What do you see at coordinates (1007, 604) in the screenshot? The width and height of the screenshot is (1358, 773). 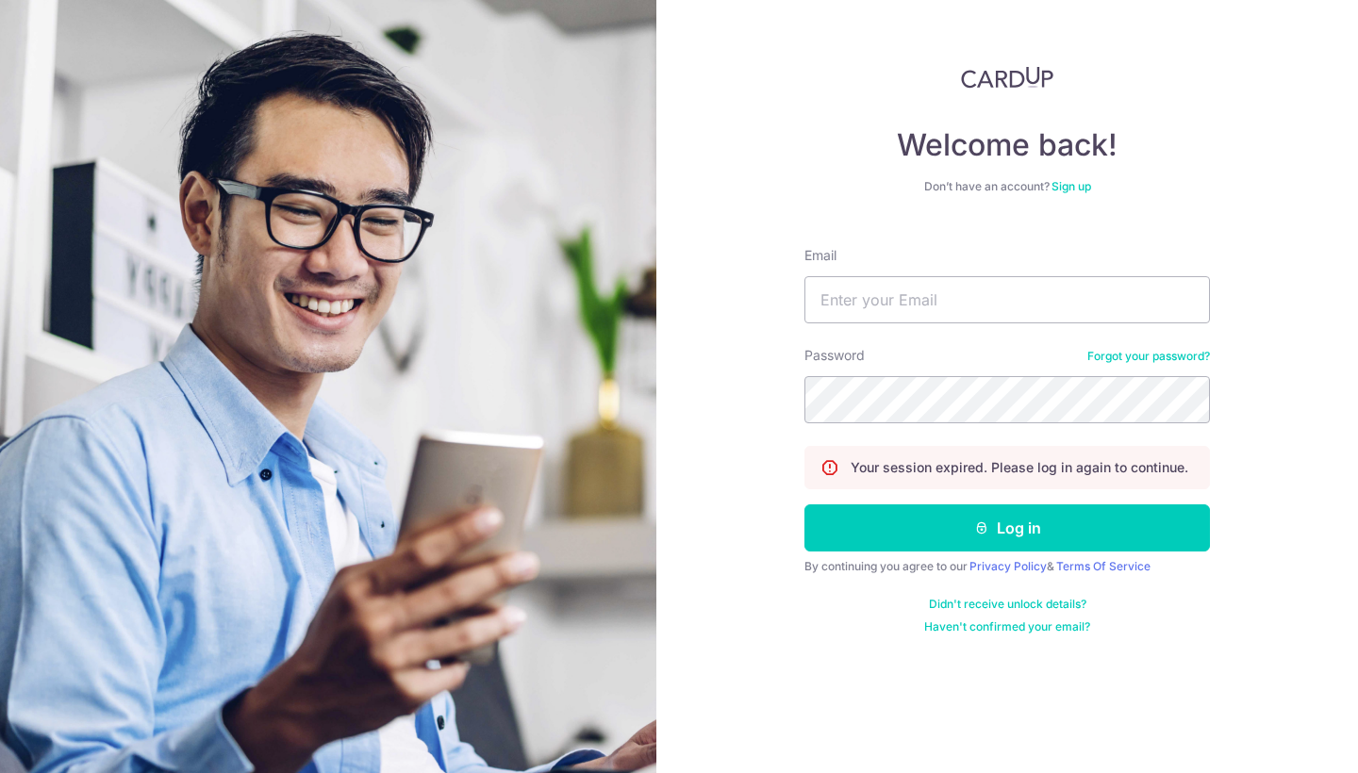 I see `a: Didn't receive unlock details?` at bounding box center [1007, 604].